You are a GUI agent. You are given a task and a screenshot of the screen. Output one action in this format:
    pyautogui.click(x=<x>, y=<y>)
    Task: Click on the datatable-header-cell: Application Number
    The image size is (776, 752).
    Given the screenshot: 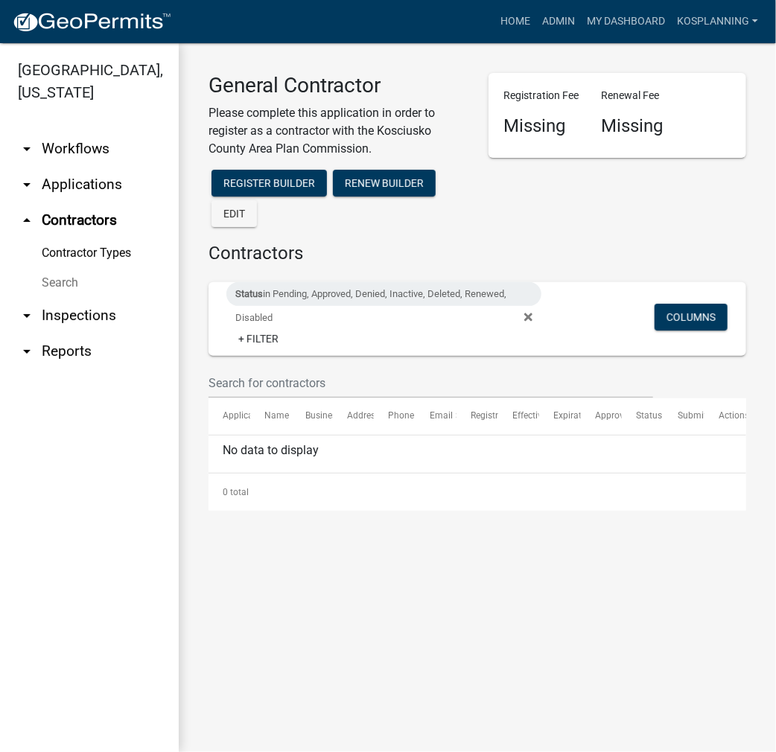 What is the action you would take?
    pyautogui.click(x=229, y=416)
    